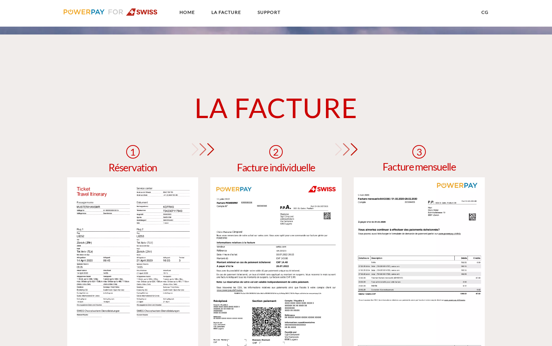 Image resolution: width=552 pixels, height=346 pixels. Describe the element at coordinates (419, 152) in the screenshot. I see `div: 3` at that location.